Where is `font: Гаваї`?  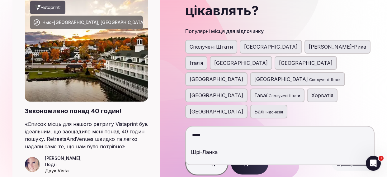 font: Гаваї is located at coordinates (261, 95).